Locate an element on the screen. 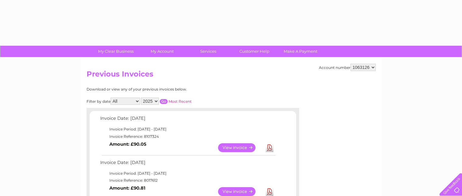 This screenshot has width=462, height=196. b: Amount: £90.81 is located at coordinates (127, 188).